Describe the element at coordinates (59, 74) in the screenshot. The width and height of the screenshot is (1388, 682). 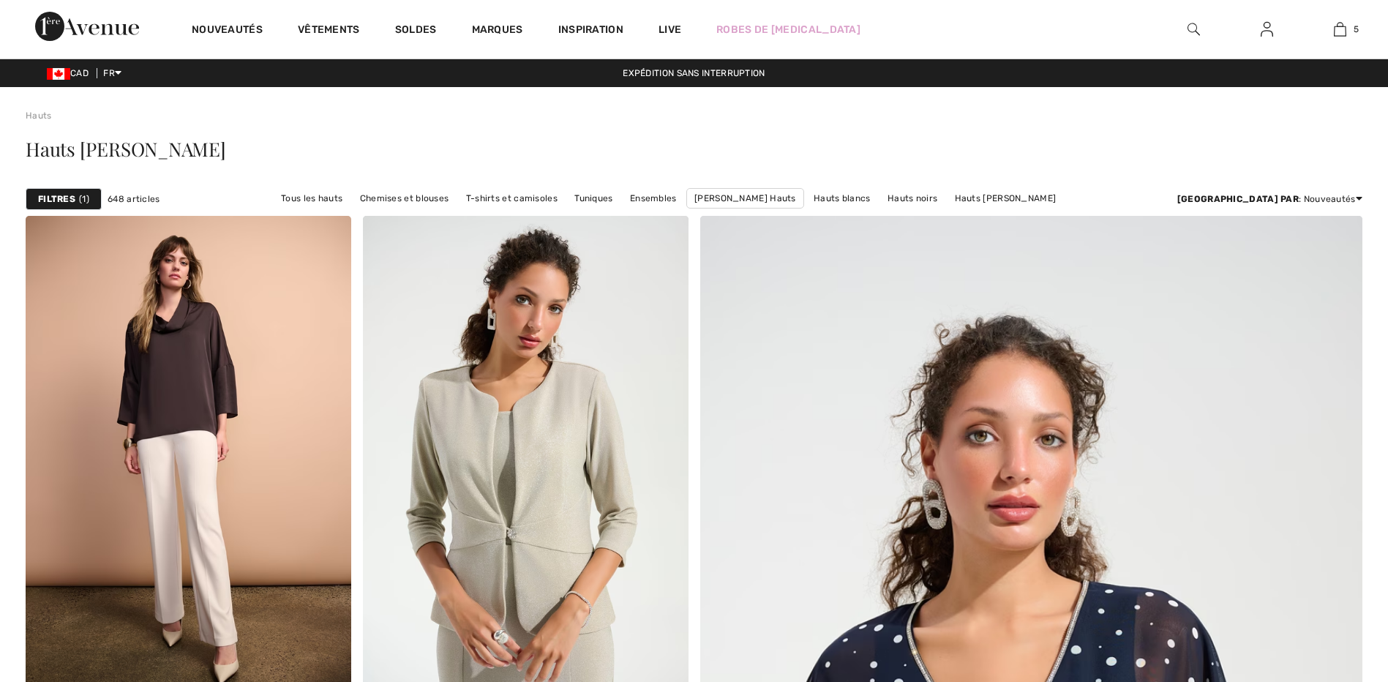
I see `img: Canadian Dollar` at that location.